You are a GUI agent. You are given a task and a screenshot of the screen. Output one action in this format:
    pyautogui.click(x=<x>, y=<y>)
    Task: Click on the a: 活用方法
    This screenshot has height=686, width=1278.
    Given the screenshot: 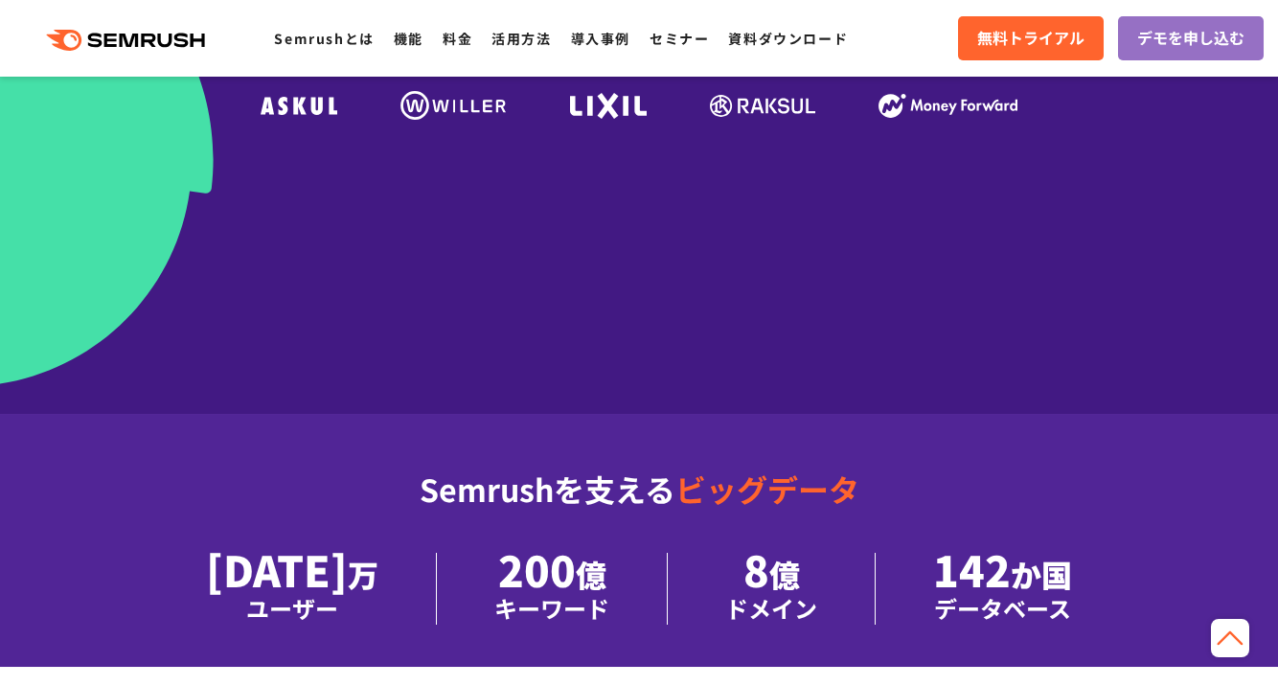 What is the action you would take?
    pyautogui.click(x=521, y=38)
    